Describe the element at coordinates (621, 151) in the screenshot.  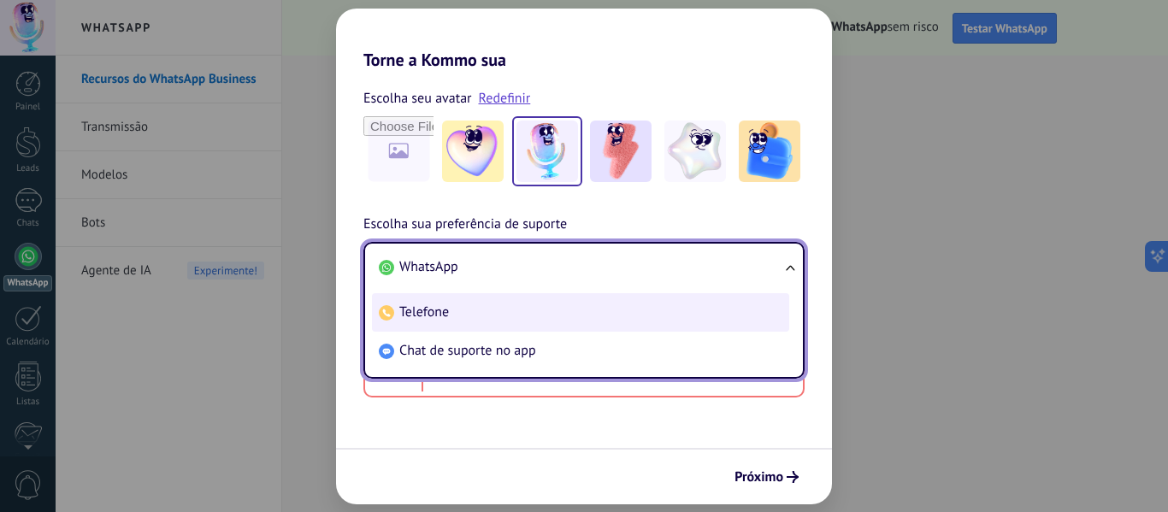
I see `img: -3.jpeg` at that location.